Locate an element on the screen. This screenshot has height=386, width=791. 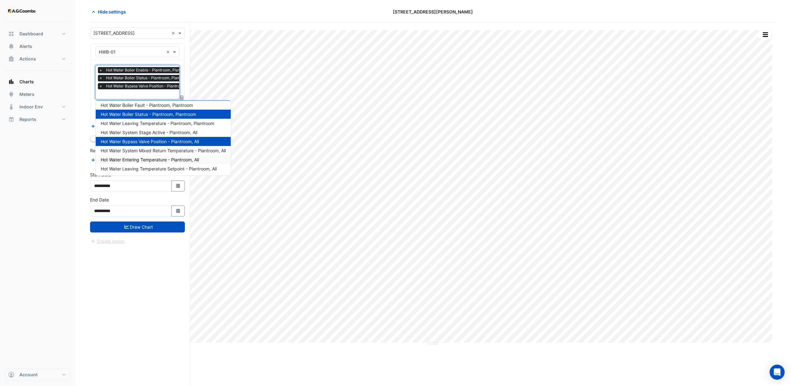
app-icon: Reports is located at coordinates (11, 119).